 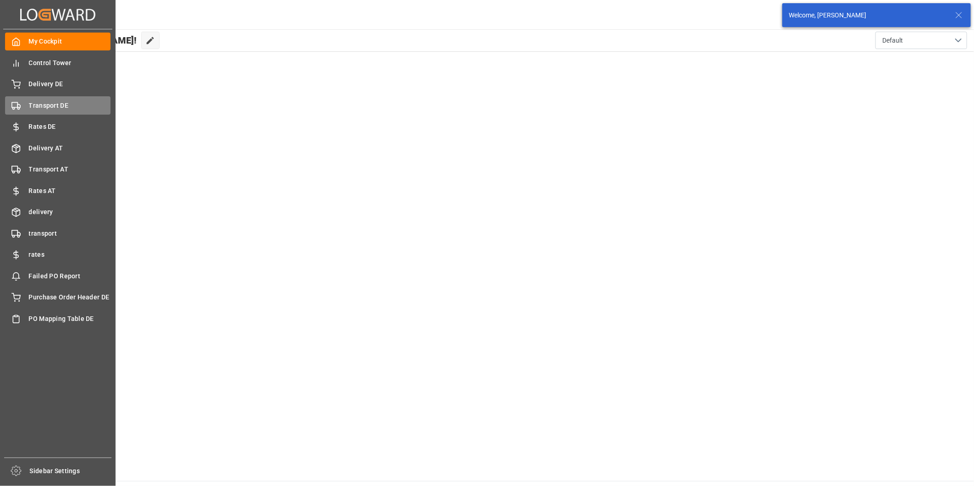 I want to click on span: Control Tower, so click(x=70, y=63).